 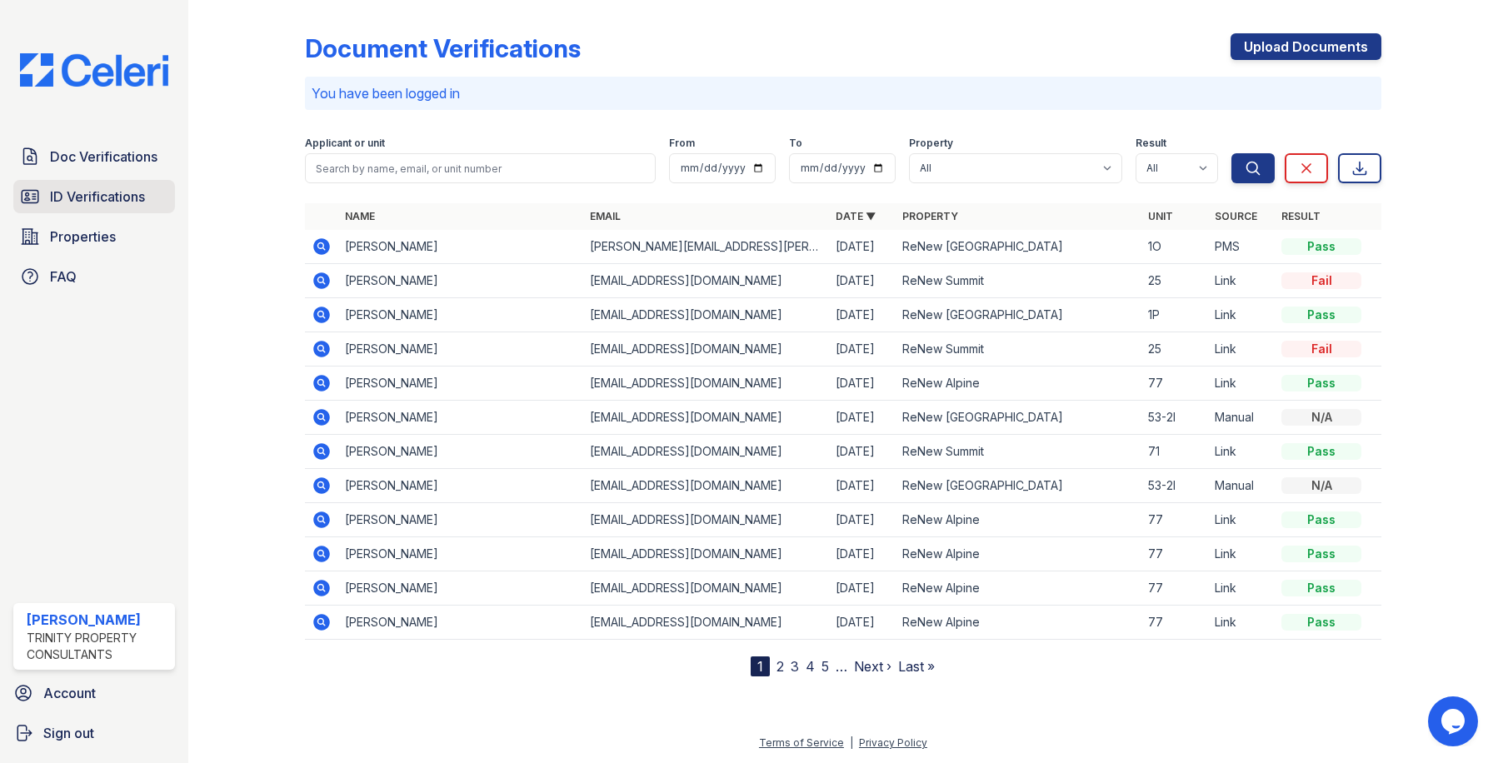 I want to click on span: Properties, so click(x=82, y=237).